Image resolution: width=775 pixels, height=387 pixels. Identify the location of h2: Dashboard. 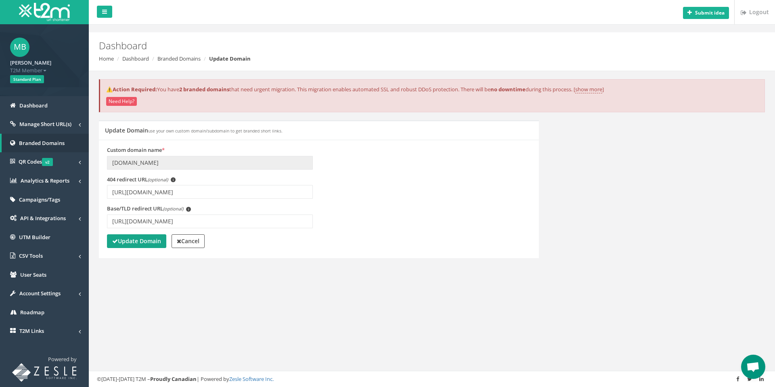
(375, 46).